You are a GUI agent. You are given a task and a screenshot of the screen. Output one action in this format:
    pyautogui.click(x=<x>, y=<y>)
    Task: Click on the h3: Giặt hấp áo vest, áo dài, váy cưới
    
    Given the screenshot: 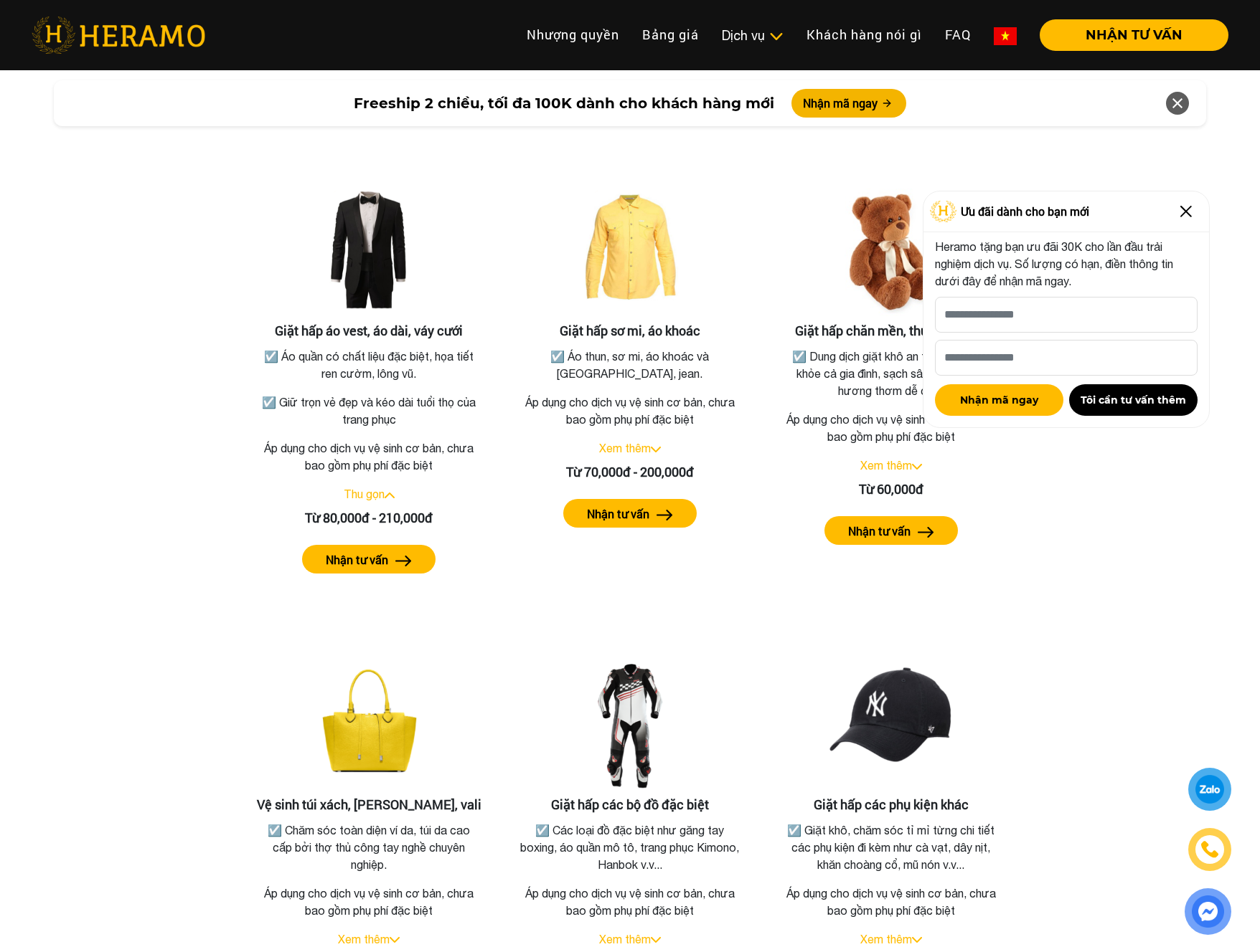 What is the action you would take?
    pyautogui.click(x=369, y=331)
    